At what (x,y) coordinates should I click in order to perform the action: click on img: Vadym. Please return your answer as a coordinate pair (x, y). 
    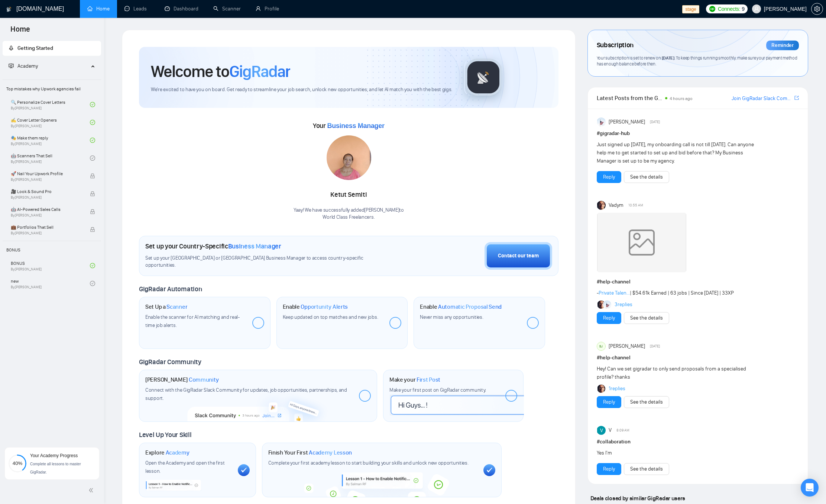
    Looking at the image, I should click on (602, 205).